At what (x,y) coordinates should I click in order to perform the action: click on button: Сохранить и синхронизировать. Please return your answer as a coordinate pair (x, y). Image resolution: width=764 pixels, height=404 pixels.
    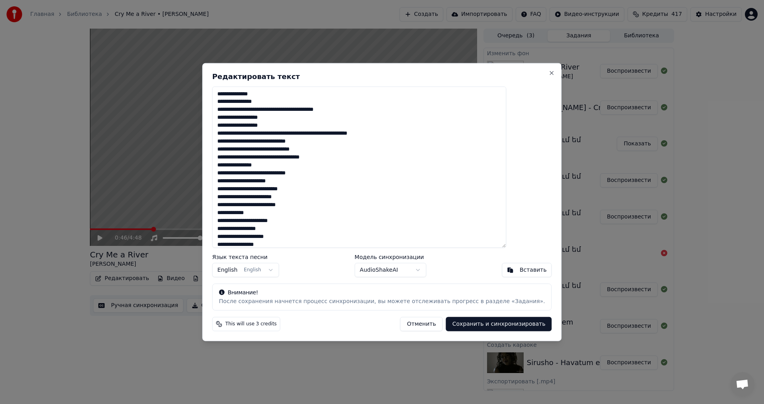
    Looking at the image, I should click on (499, 325).